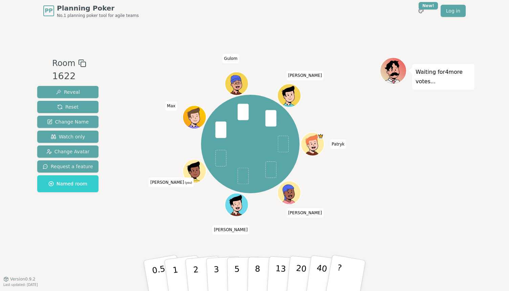 Image resolution: width=509 pixels, height=291 pixels. I want to click on span: Watch only, so click(68, 137).